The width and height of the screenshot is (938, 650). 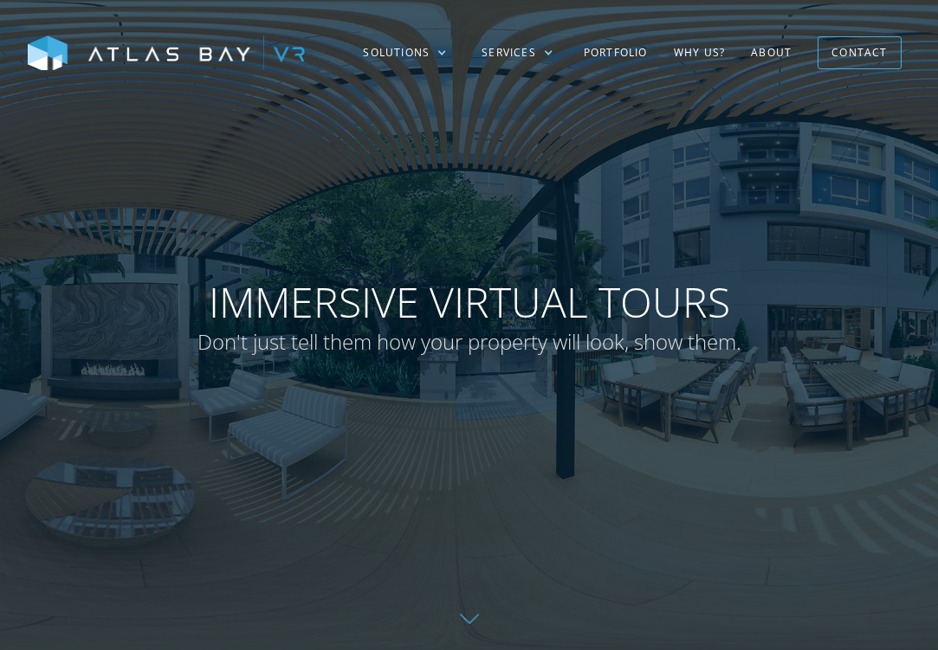 I want to click on div: Contact, so click(x=859, y=52).